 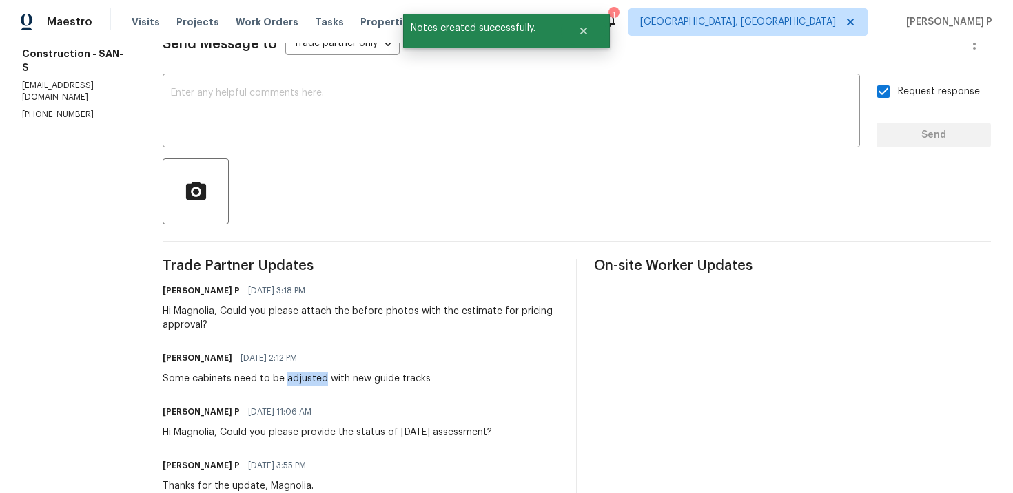 I want to click on button: Close, so click(x=584, y=31).